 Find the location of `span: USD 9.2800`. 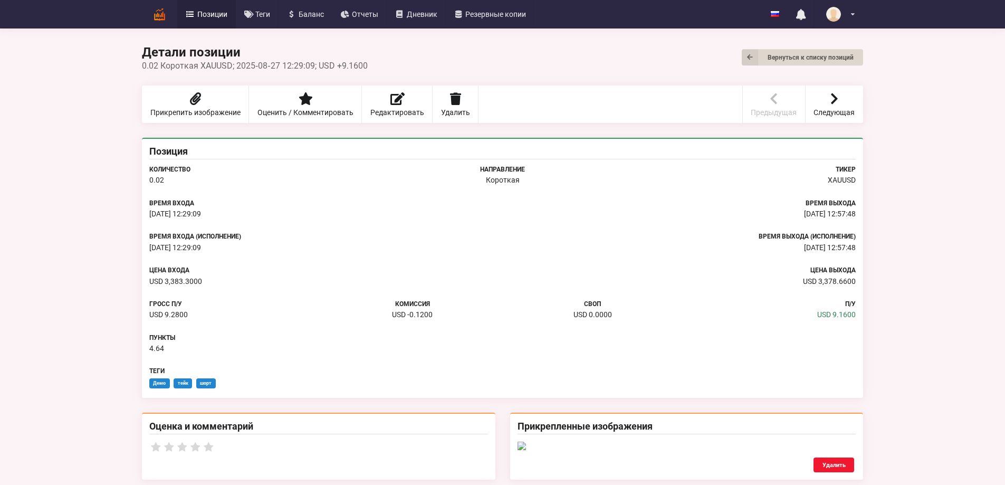

span: USD 9.2800 is located at coordinates (168, 314).